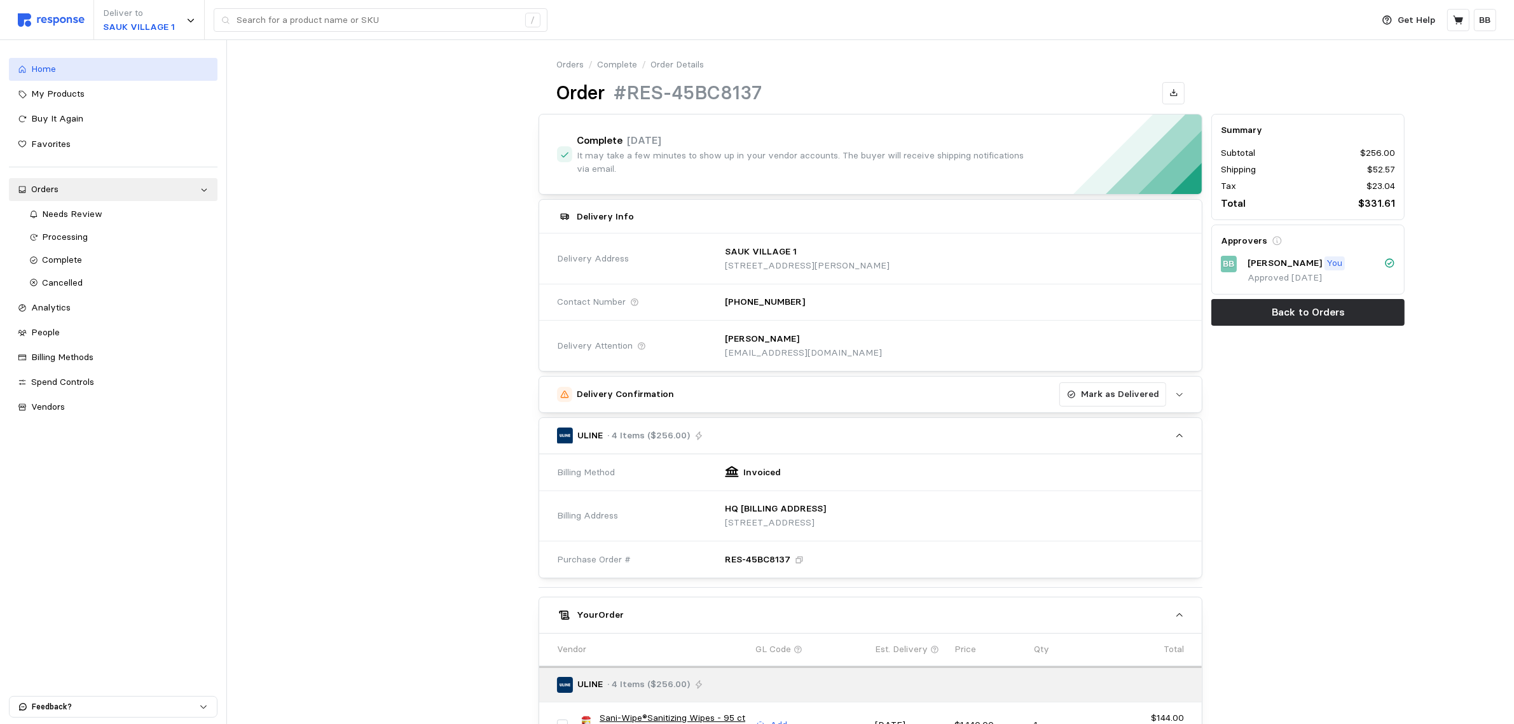 This screenshot has width=1514, height=724. What do you see at coordinates (1334, 263) in the screenshot?
I see `p: You` at bounding box center [1334, 263].